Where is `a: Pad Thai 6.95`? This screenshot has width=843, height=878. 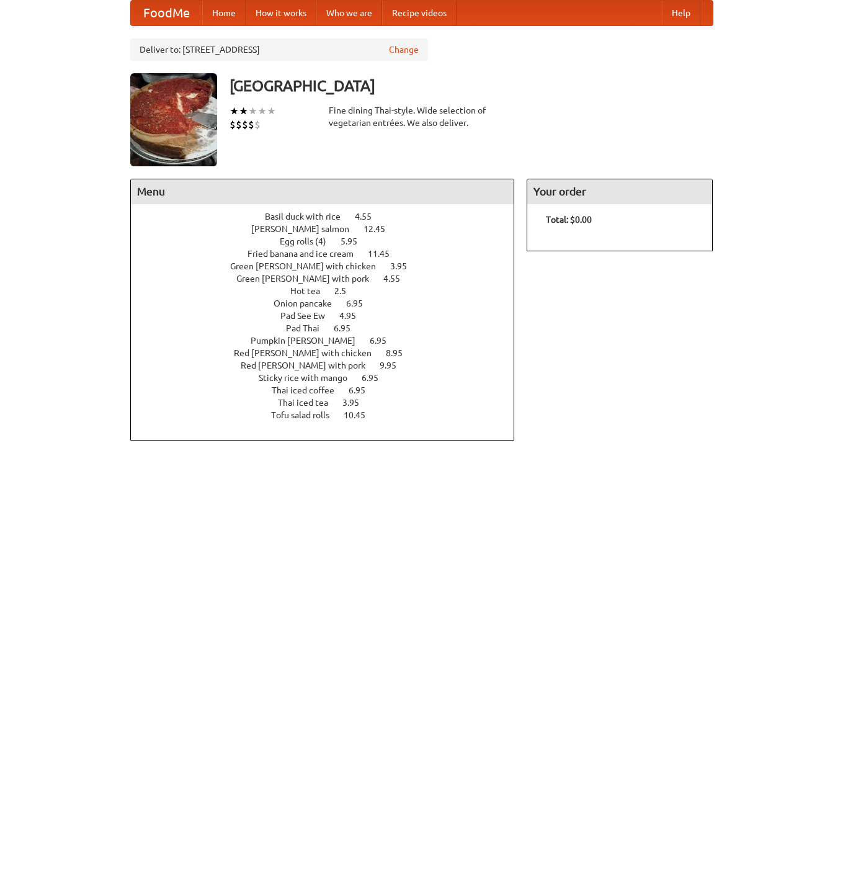 a: Pad Thai 6.95 is located at coordinates (330, 328).